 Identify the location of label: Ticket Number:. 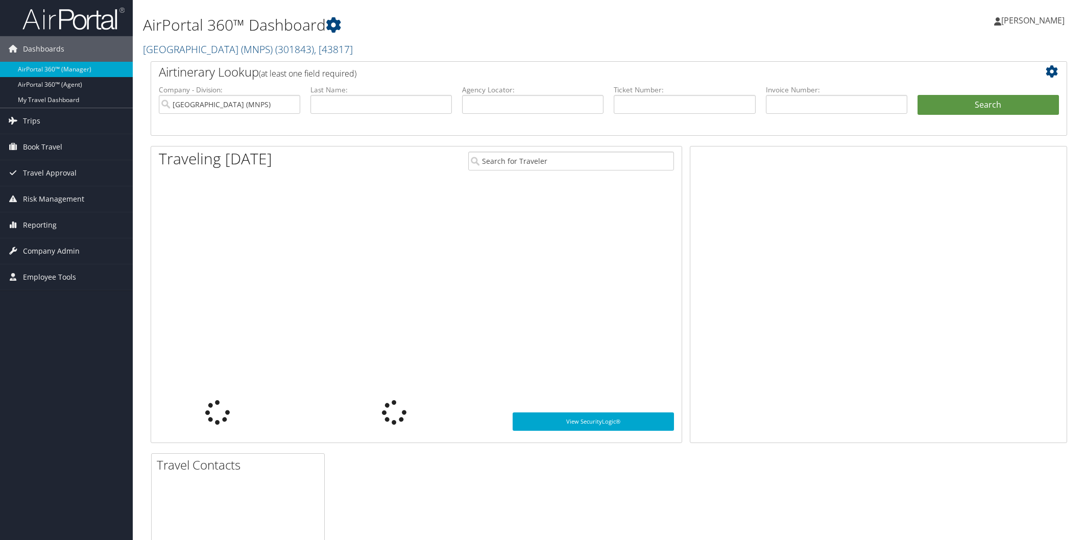
(684, 90).